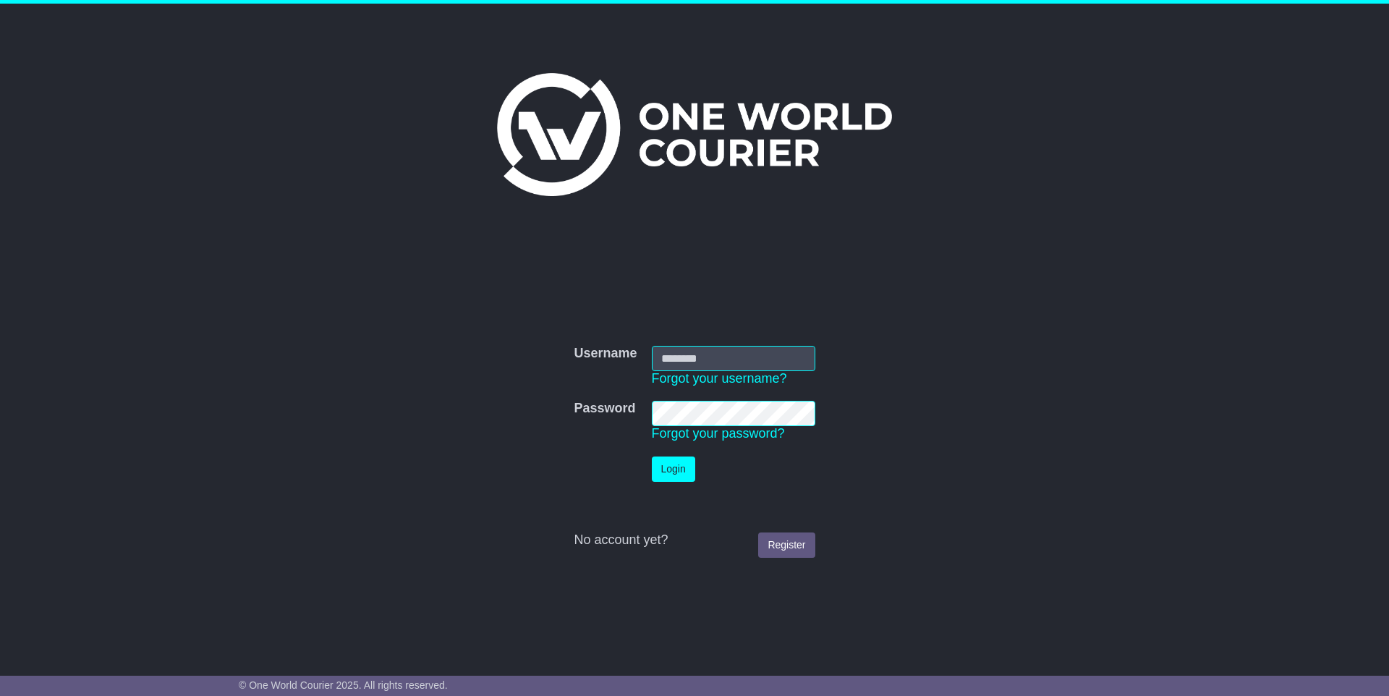 This screenshot has height=696, width=1389. What do you see at coordinates (719, 378) in the screenshot?
I see `a: Forgot your username?` at bounding box center [719, 378].